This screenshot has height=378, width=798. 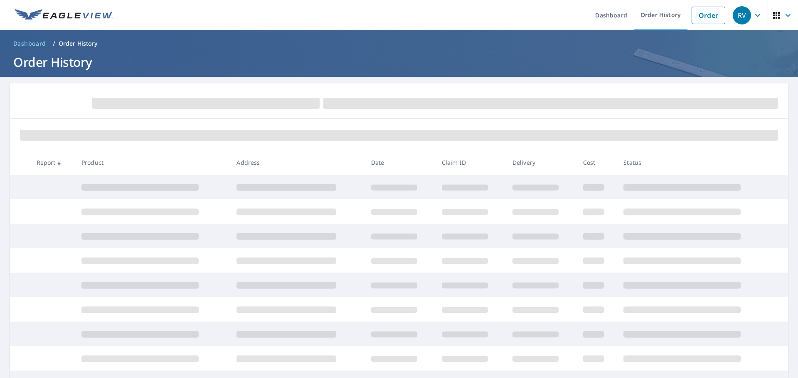 What do you see at coordinates (29, 44) in the screenshot?
I see `a: Dashboard` at bounding box center [29, 44].